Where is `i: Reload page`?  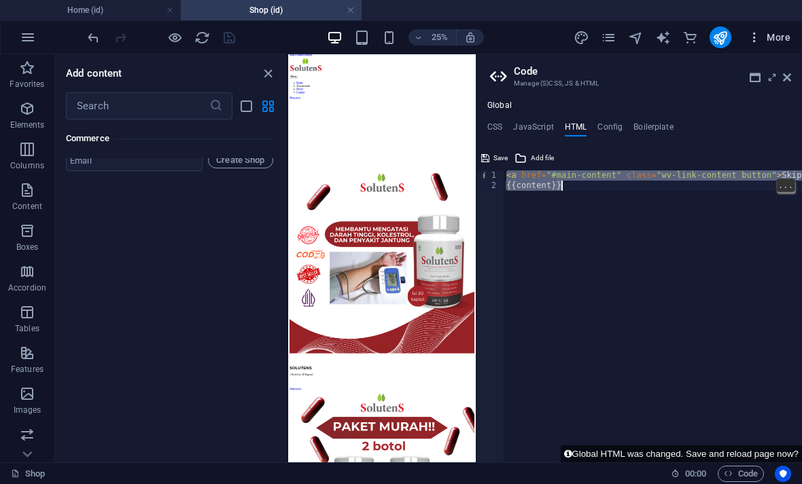
i: Reload page is located at coordinates (202, 37).